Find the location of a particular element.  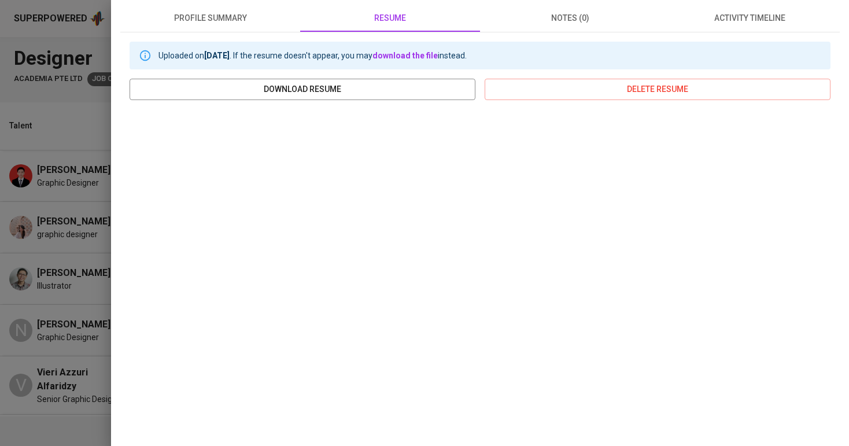

span: activity timeline is located at coordinates (749, 18).